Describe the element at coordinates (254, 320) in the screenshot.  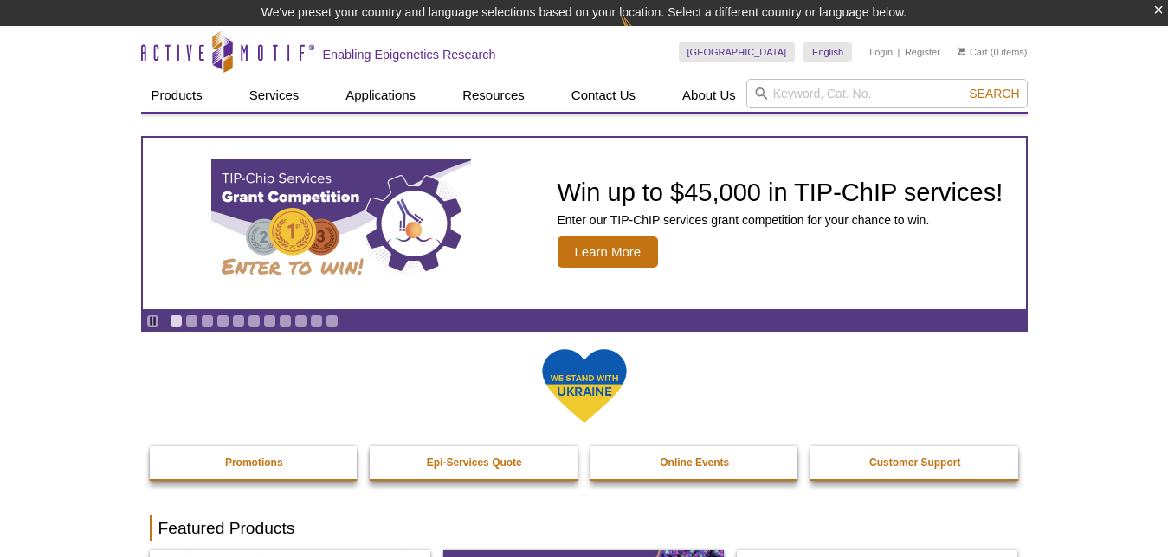
I see `a: Go to slide 6` at that location.